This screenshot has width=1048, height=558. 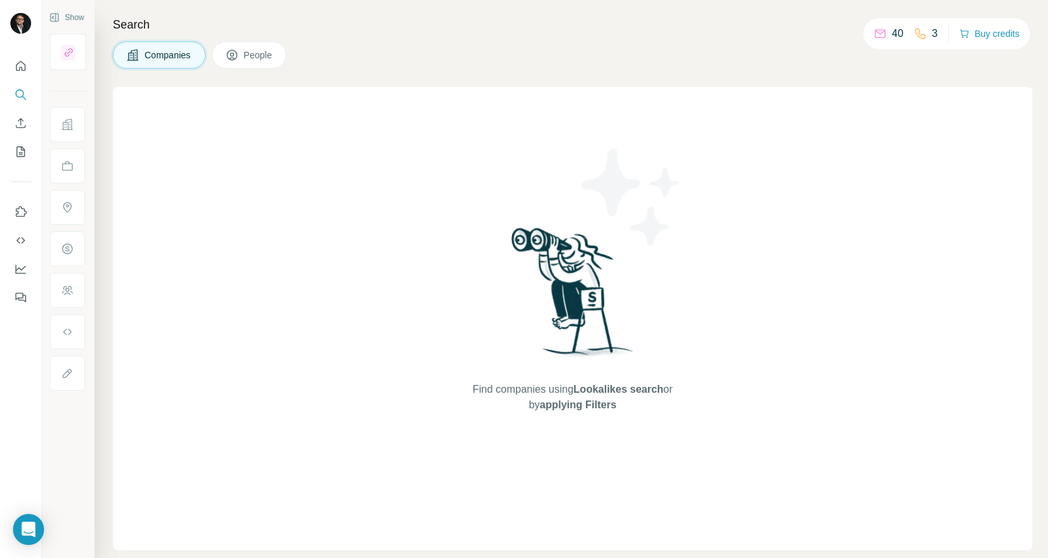 What do you see at coordinates (618, 389) in the screenshot?
I see `span: Lookalikes search` at bounding box center [618, 389].